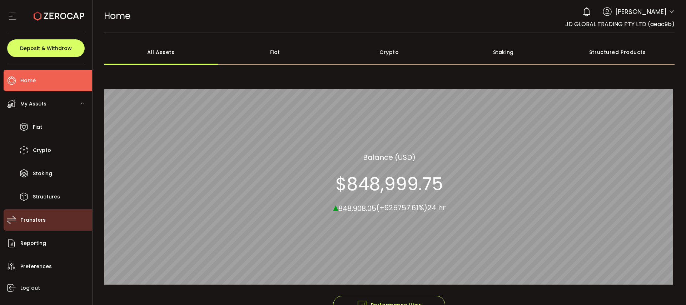 The height and width of the screenshot is (305, 686). Describe the element at coordinates (402, 208) in the screenshot. I see `span: (+925757.61%)` at that location.